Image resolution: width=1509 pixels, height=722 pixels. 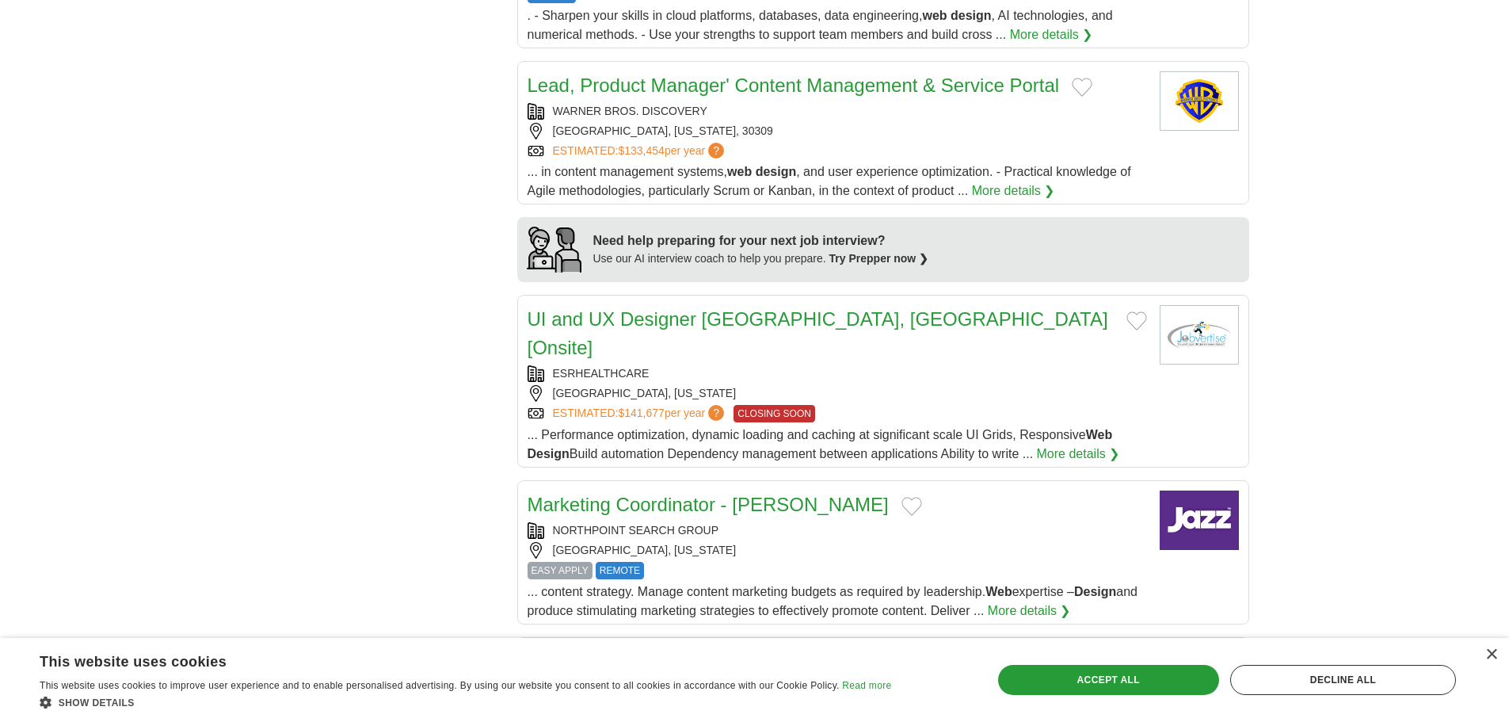 I want to click on span: EASY APPLY, so click(x=560, y=570).